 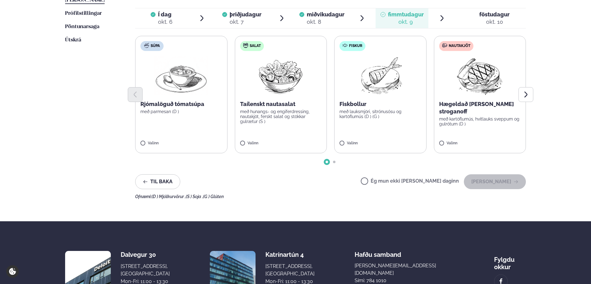 I want to click on p: með parmesan (D ), so click(x=181, y=111).